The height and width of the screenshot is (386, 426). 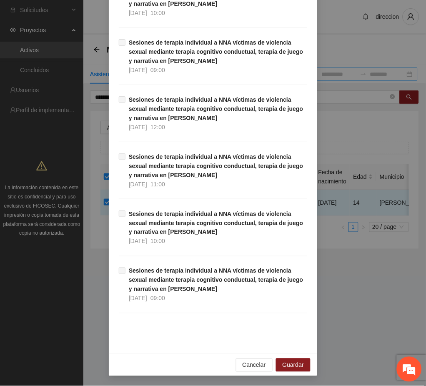 I want to click on div: Chatee con nosotros ahora, so click(x=92, y=48).